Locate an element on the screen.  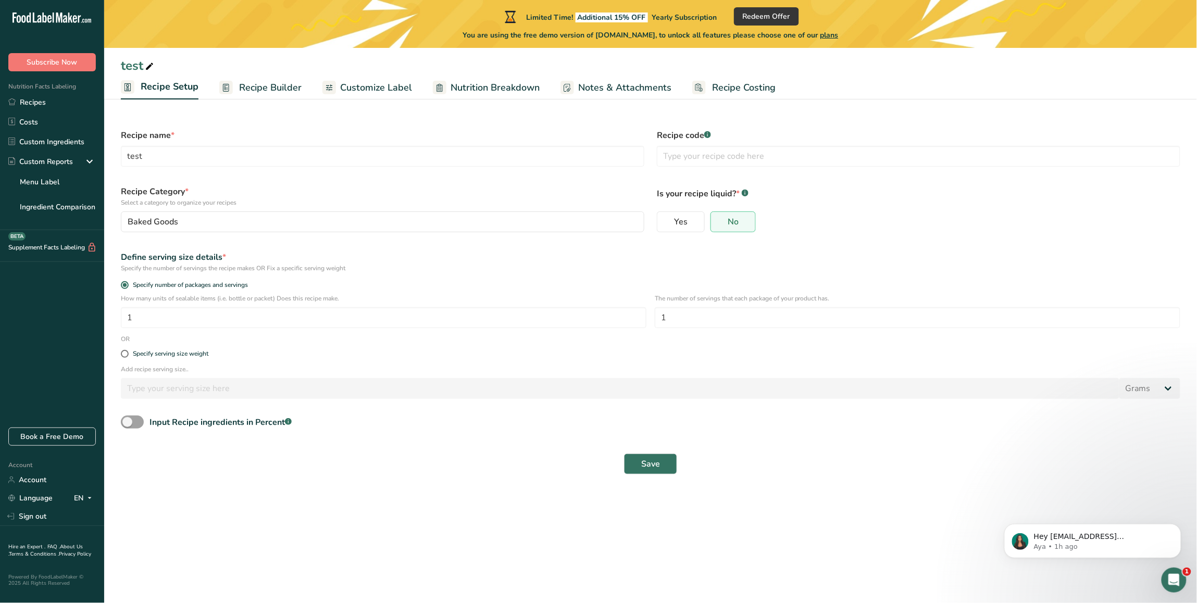
a: Recipe Setup is located at coordinates (159, 88).